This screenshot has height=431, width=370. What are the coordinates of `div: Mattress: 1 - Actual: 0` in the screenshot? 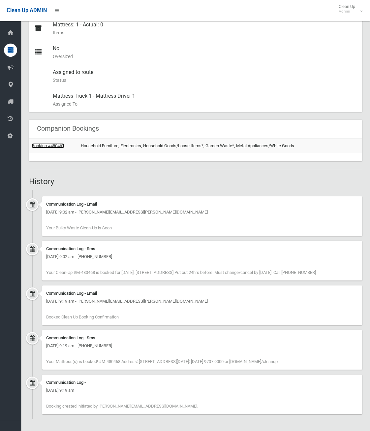 It's located at (205, 29).